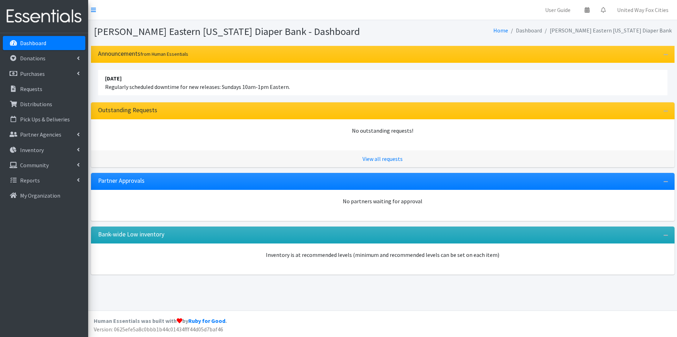 The height and width of the screenshot is (337, 677). What do you see at coordinates (44, 58) in the screenshot?
I see `a: Donations` at bounding box center [44, 58].